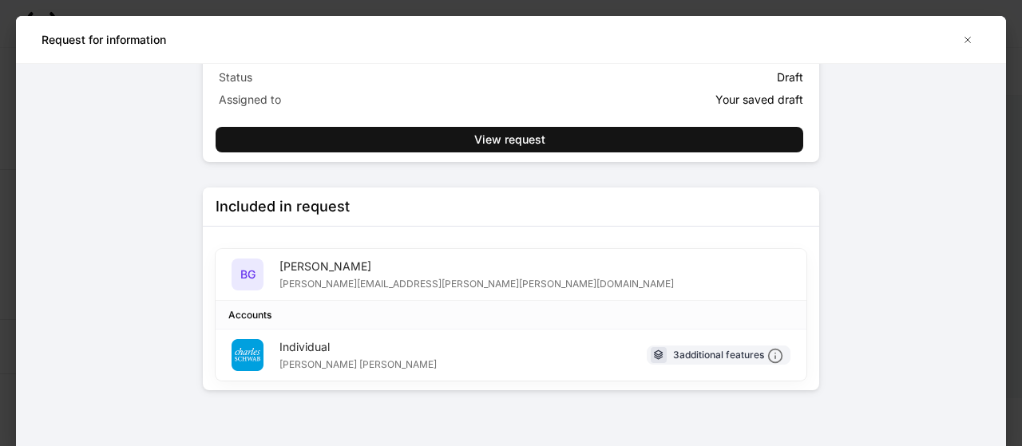 This screenshot has height=446, width=1022. Describe the element at coordinates (509, 140) in the screenshot. I see `div: View request` at that location.